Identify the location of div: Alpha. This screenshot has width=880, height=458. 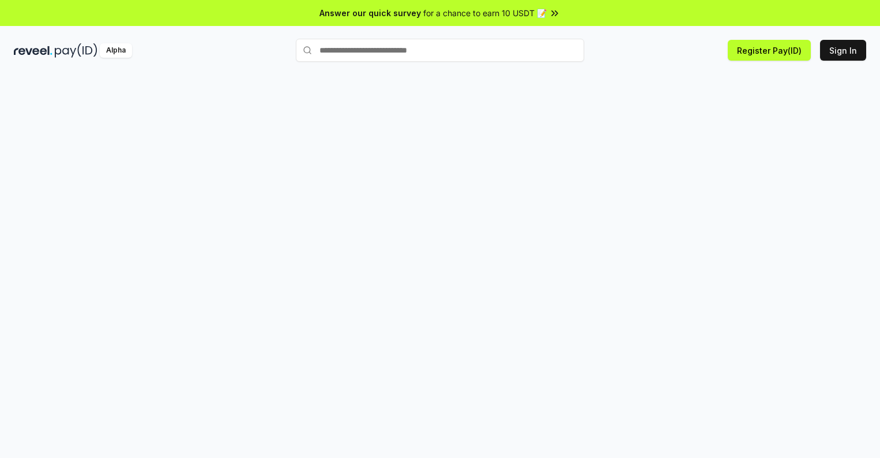
(116, 50).